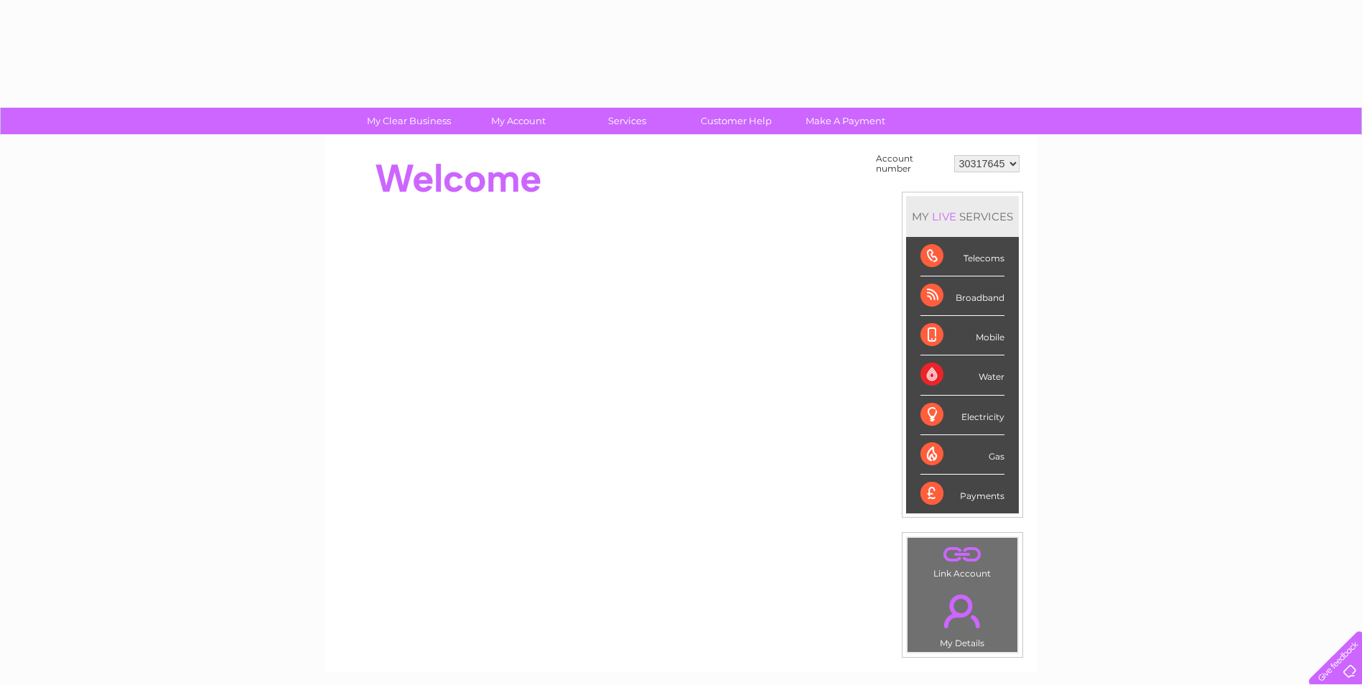 The height and width of the screenshot is (685, 1362). What do you see at coordinates (962, 559) in the screenshot?
I see `td: Link Account` at bounding box center [962, 559].